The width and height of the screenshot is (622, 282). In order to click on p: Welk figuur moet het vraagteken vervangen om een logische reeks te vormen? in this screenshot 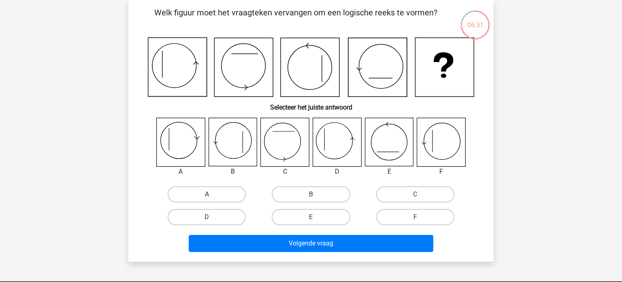, I will do `click(296, 19)`.